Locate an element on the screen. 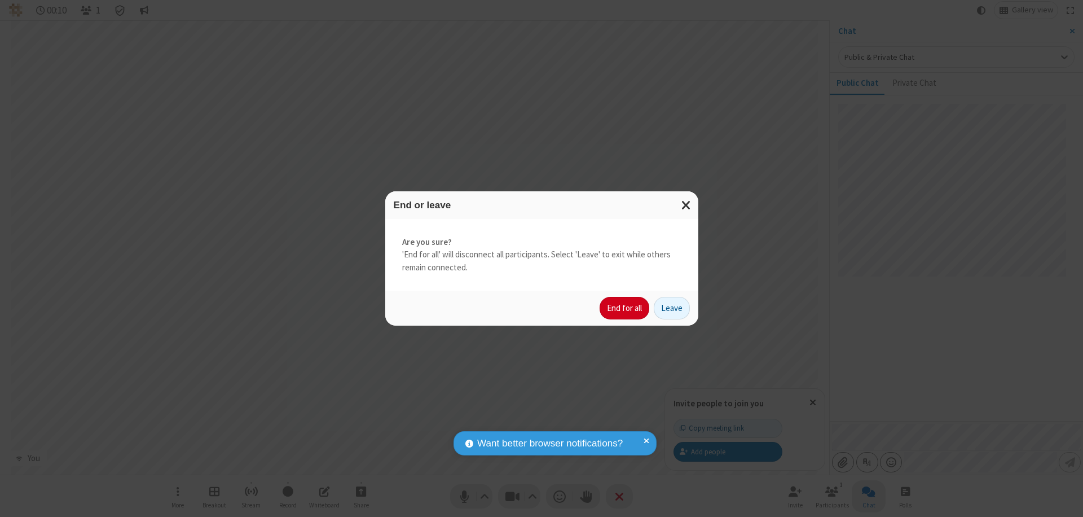 This screenshot has width=1083, height=517. span: Want better browser notifications? is located at coordinates (550, 444).